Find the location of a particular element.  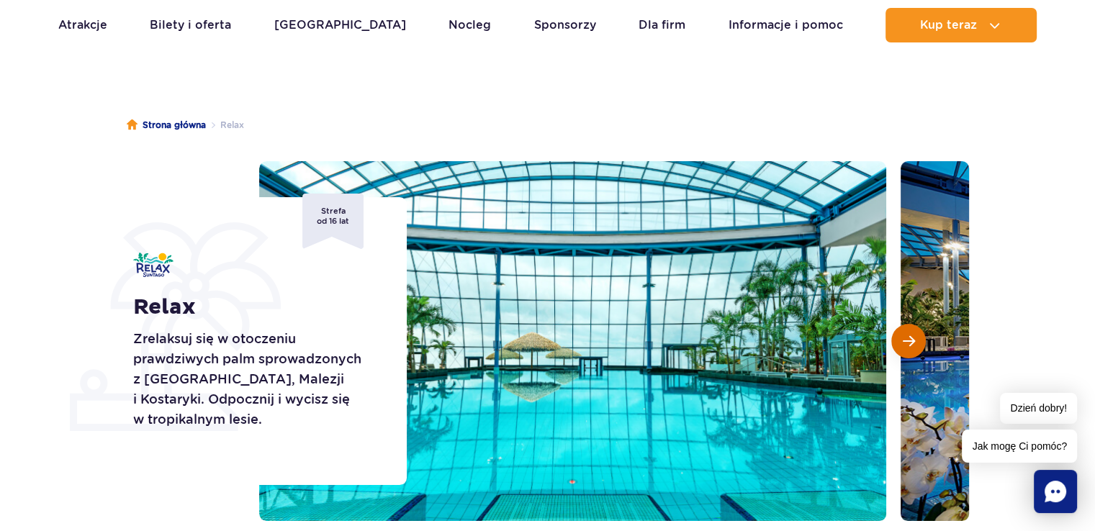

a: Informacje i pomoc is located at coordinates (785, 25).